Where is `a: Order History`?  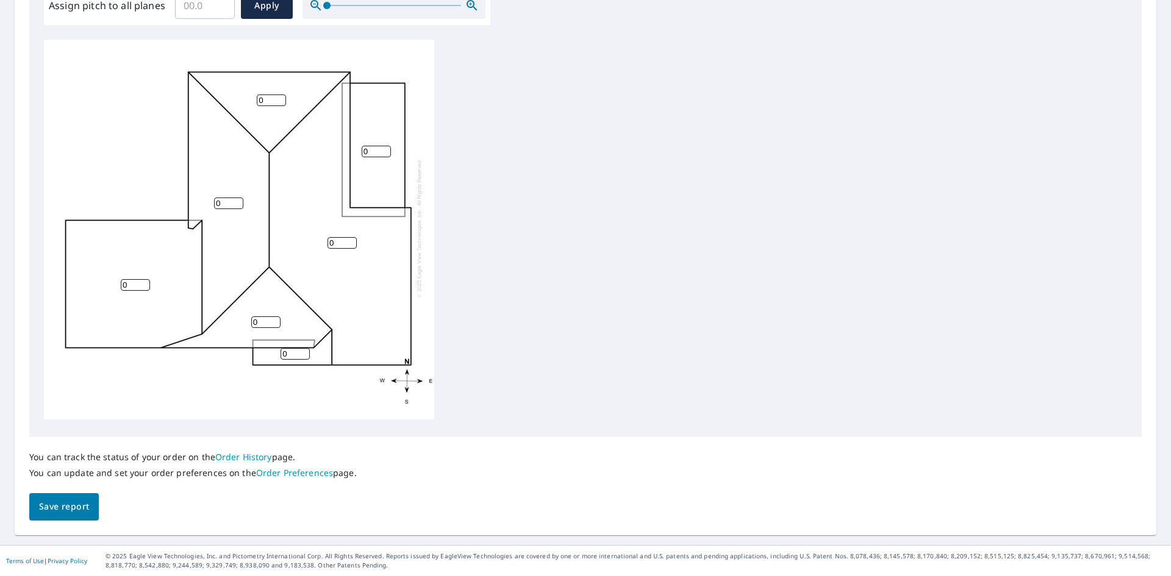 a: Order History is located at coordinates (243, 457).